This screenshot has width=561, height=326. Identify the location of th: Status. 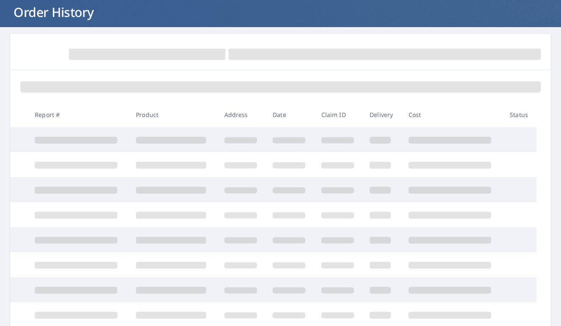
(520, 114).